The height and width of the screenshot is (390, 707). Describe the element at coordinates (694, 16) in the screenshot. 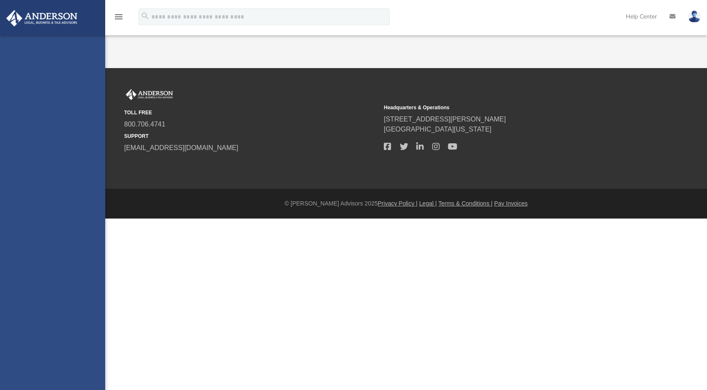

I see `img: User Pic` at that location.